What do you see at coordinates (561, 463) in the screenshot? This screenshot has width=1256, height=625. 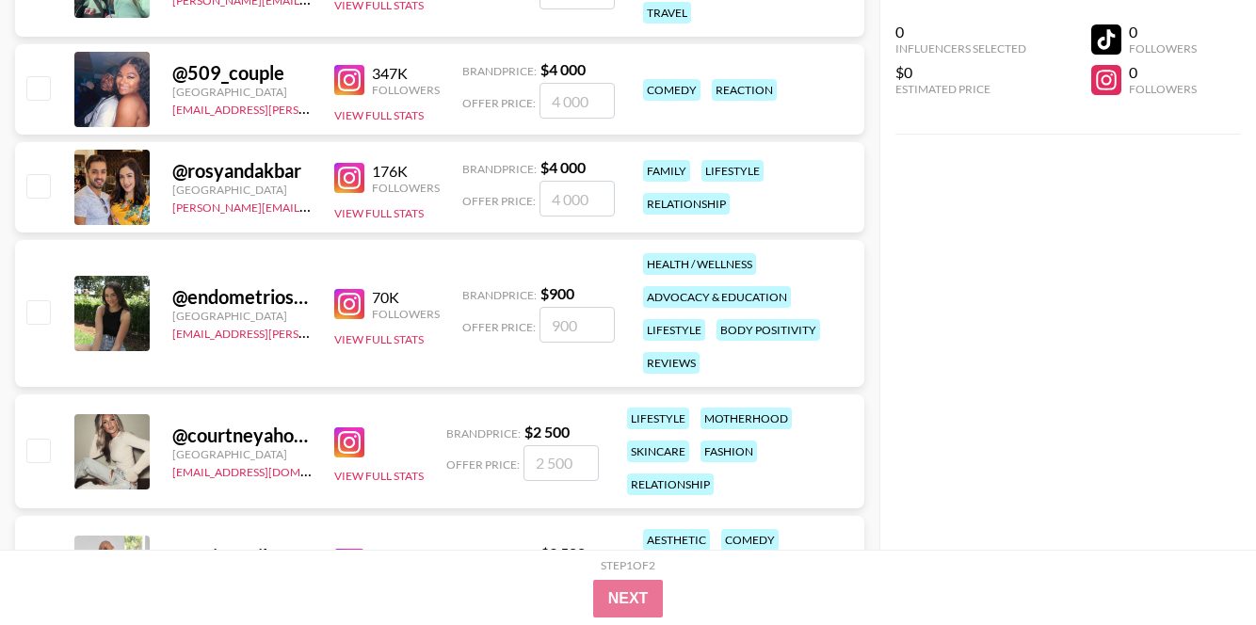 I see `input: 2 500` at bounding box center [561, 463].